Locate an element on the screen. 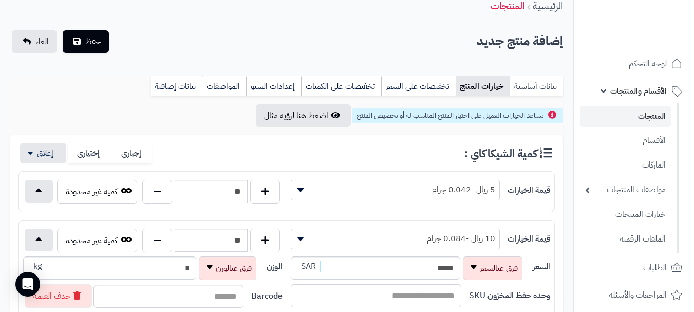  label: إجبارى is located at coordinates (131, 153).